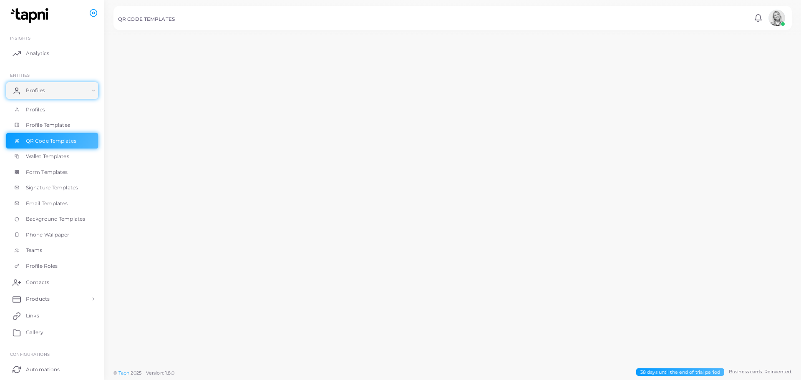 The width and height of the screenshot is (801, 380). Describe the element at coordinates (43, 370) in the screenshot. I see `span: Automations` at that location.